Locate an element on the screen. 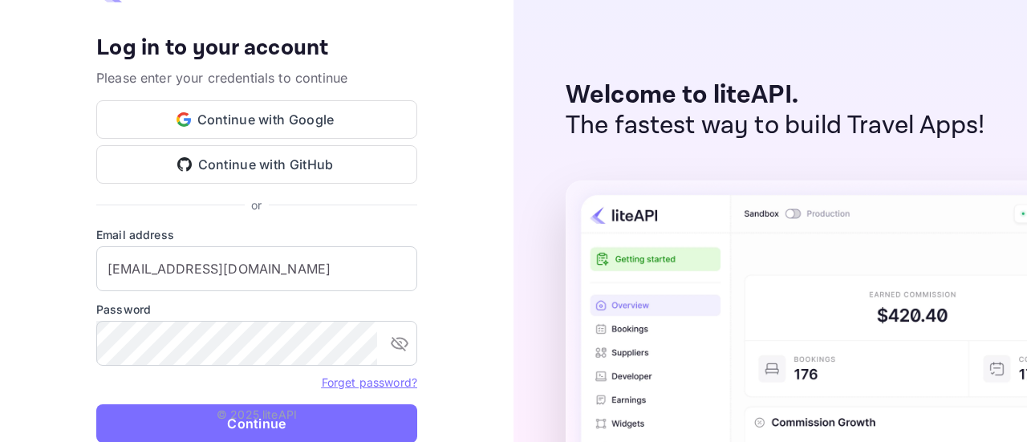 The width and height of the screenshot is (1027, 442). button: toggle password visibility is located at coordinates (399, 343).